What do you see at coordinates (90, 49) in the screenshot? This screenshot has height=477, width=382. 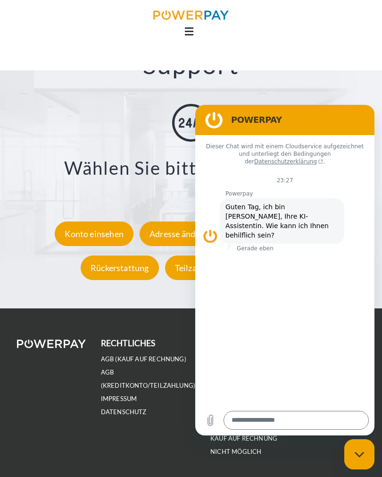 I see `p: Dieser Chat wird mit einem Cloudservice aufgezeichnet und unterliegt den Bedingungen der .` at bounding box center [90, 49].